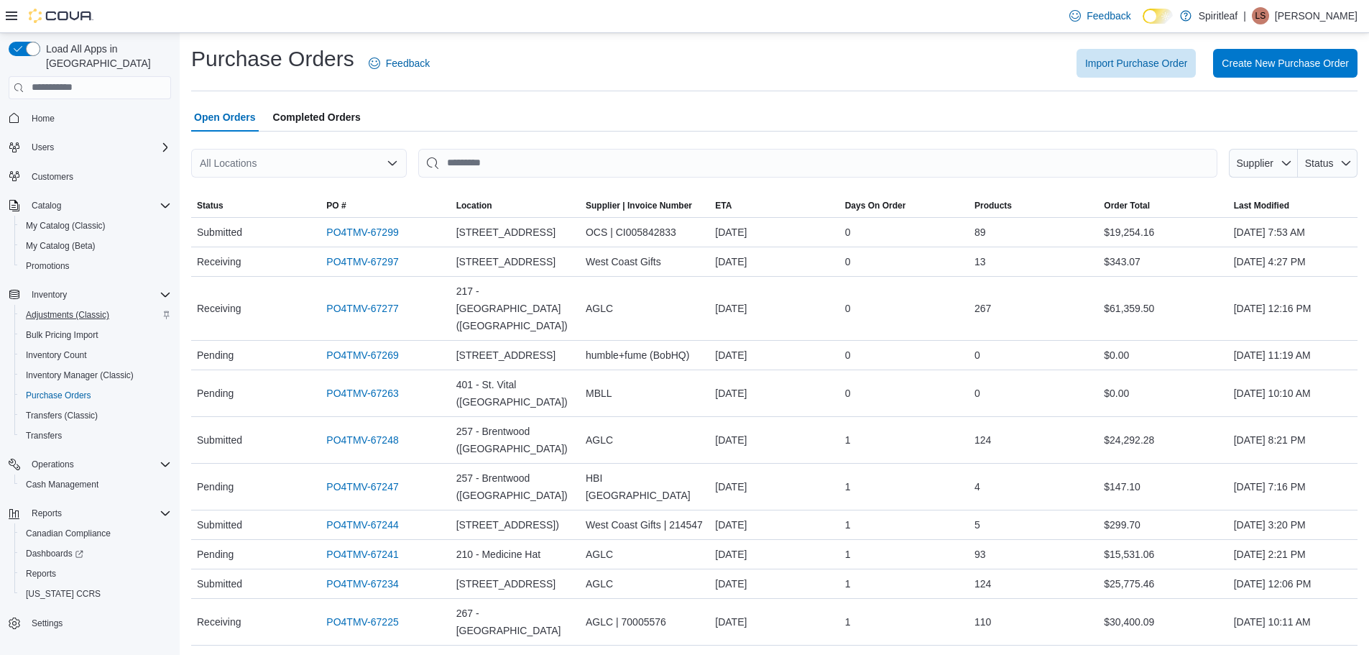 This screenshot has height=655, width=1369. What do you see at coordinates (90, 206) in the screenshot?
I see `button: Catalog` at bounding box center [90, 206].